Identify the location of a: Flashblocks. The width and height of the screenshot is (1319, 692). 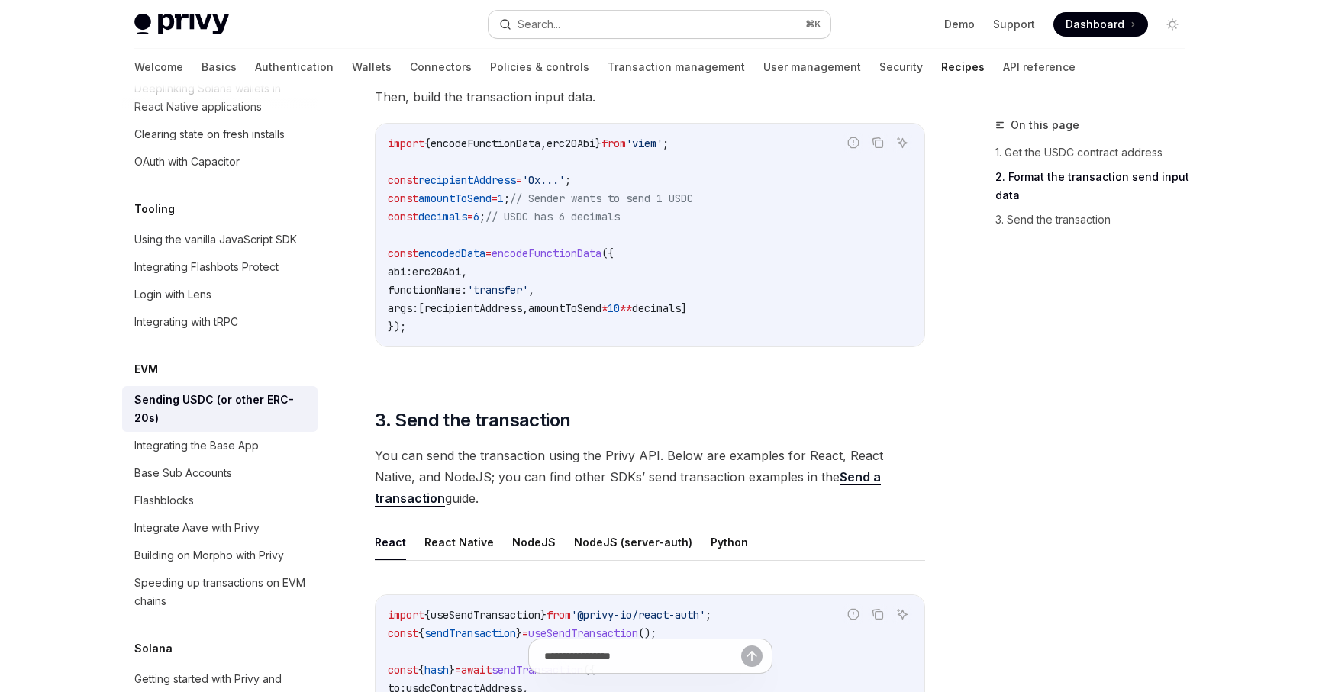
(220, 501).